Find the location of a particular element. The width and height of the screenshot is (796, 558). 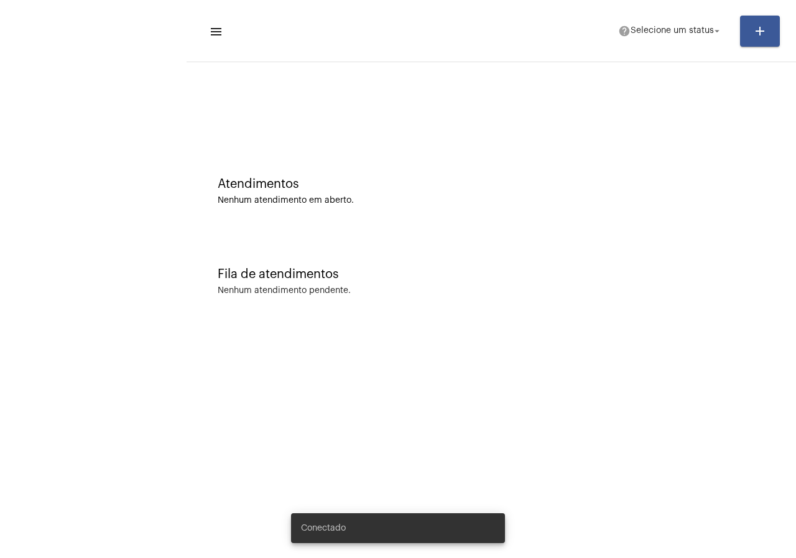

div: Nenhum atendimento pendente. is located at coordinates (284, 290).